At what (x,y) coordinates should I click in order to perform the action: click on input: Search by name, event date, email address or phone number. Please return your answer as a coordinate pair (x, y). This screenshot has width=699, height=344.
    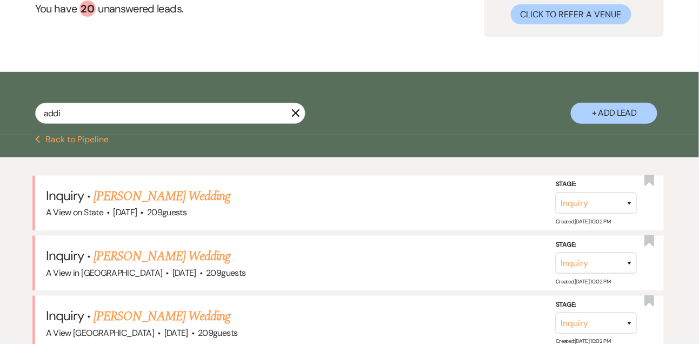
    Looking at the image, I should click on (170, 113).